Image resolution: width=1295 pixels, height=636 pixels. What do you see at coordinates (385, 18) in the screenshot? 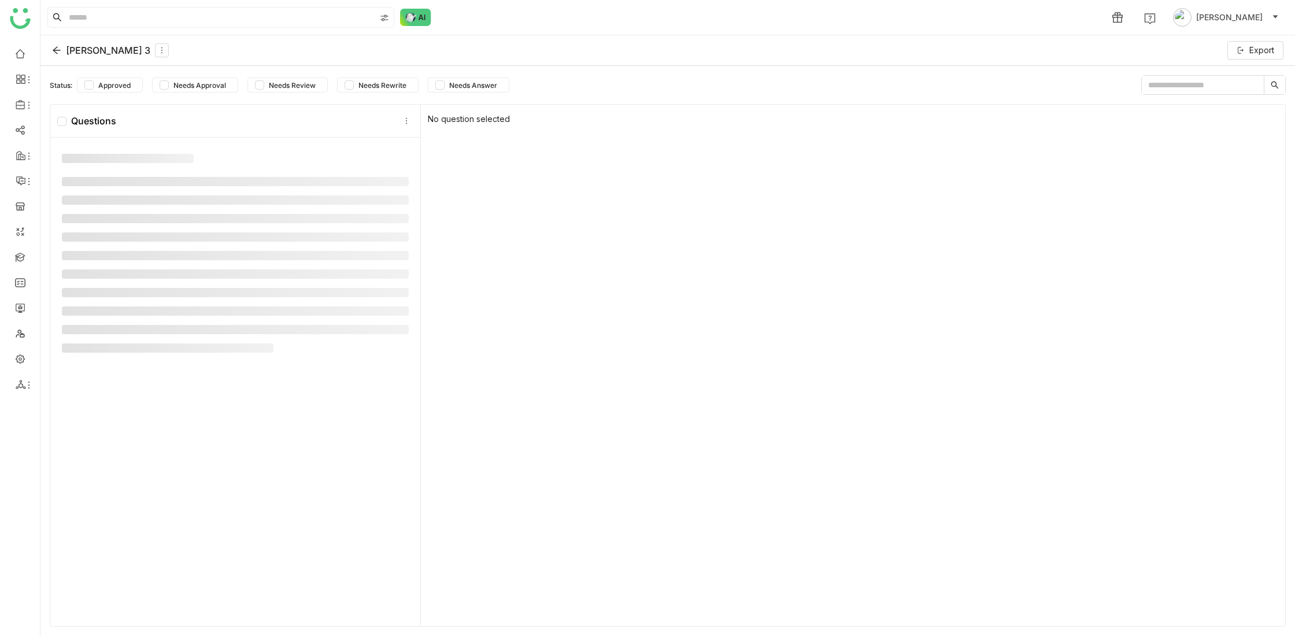
I see `img: search-type.svg` at bounding box center [385, 18].